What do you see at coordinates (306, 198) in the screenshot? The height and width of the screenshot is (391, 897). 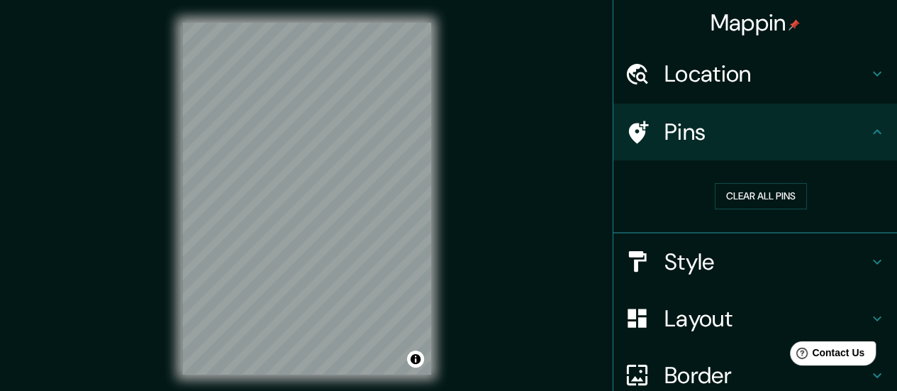 I see `canvas: Map` at bounding box center [306, 198].